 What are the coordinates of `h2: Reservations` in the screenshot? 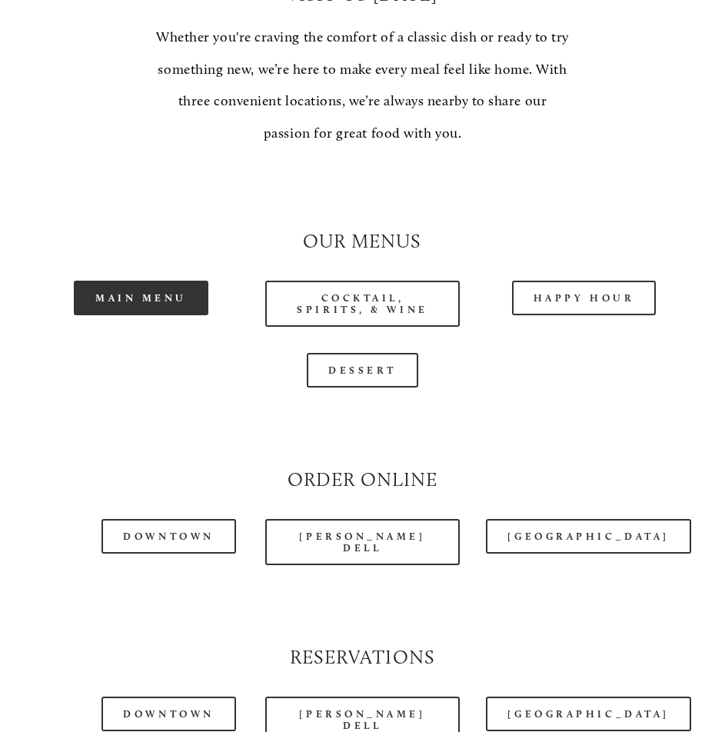 It's located at (363, 657).